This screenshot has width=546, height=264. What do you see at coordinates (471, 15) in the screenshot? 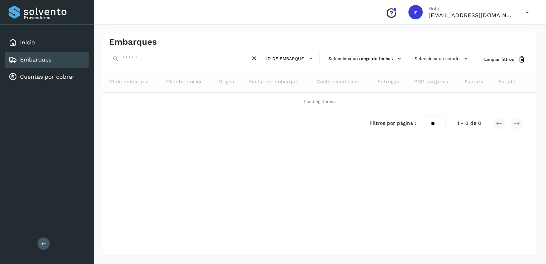
I see `p: romanreyes@tumsa.com.mx` at bounding box center [471, 15].